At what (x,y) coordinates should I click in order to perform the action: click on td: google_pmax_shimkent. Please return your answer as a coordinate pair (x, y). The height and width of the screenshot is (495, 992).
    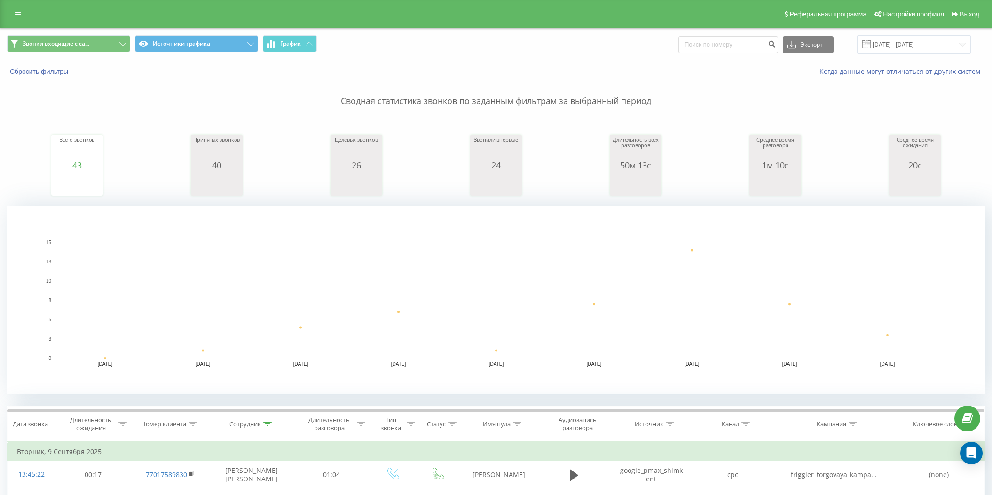
    Looking at the image, I should click on (651, 474).